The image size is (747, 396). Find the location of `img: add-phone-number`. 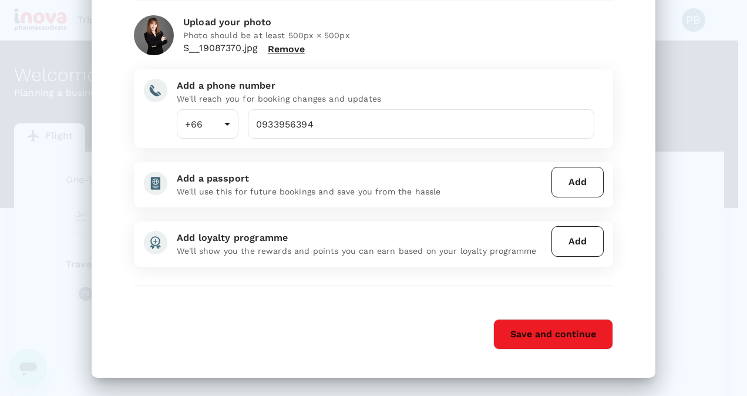

img: add-phone-number is located at coordinates (155, 90).